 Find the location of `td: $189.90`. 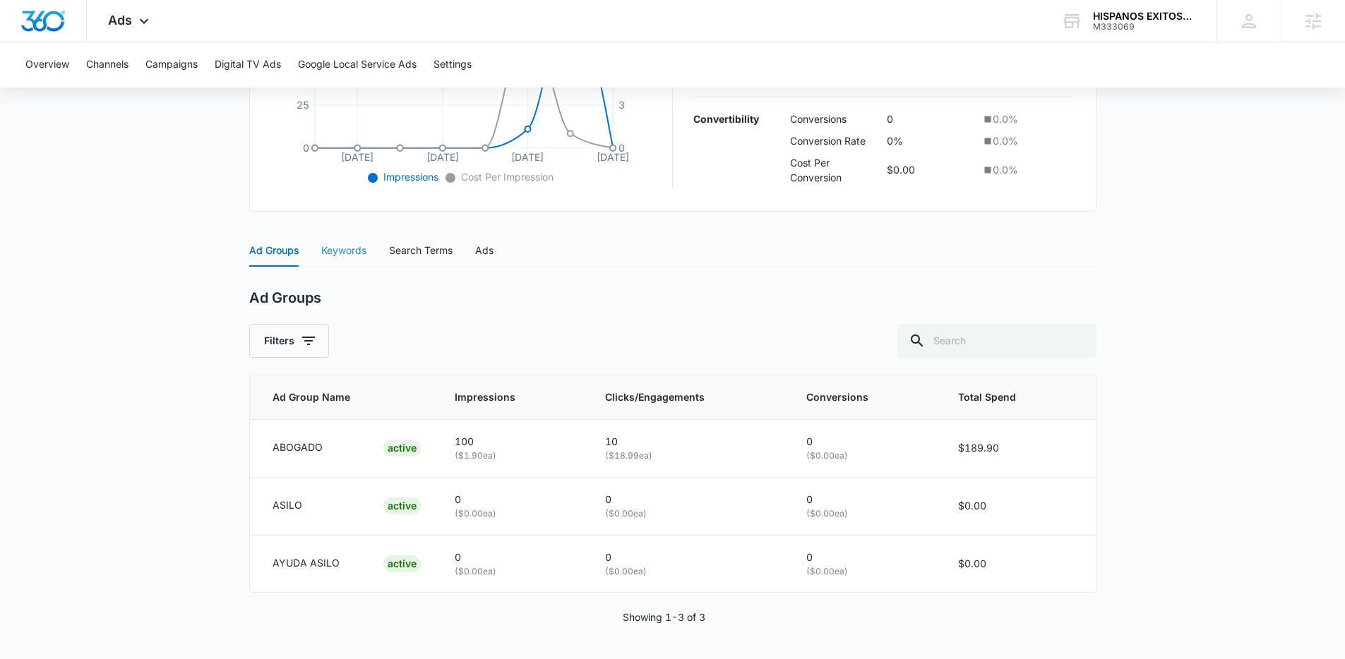

td: $189.90 is located at coordinates (1018, 448).